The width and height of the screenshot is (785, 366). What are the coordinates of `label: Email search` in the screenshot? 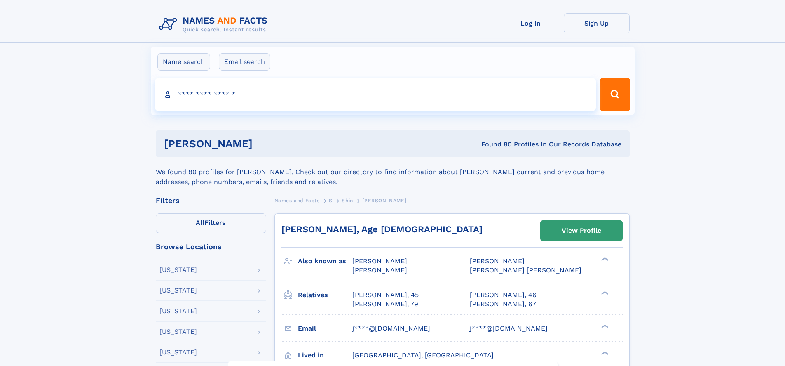 It's located at (244, 62).